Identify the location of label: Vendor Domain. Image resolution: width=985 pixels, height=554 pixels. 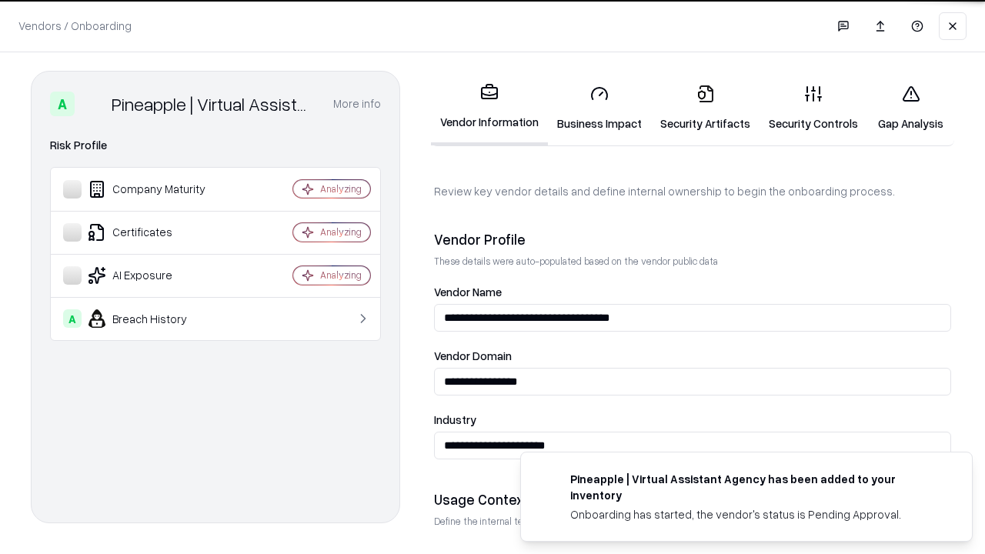
(693, 355).